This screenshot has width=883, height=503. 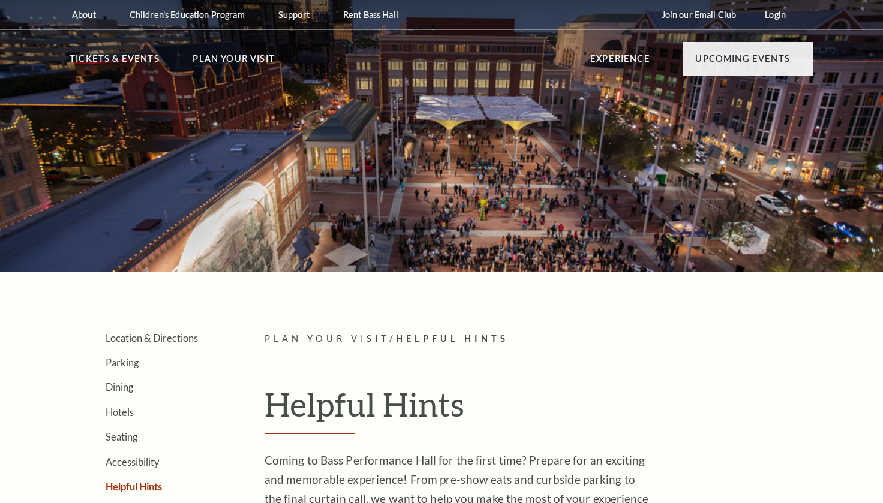 I want to click on span: Helpful Hints, so click(x=452, y=338).